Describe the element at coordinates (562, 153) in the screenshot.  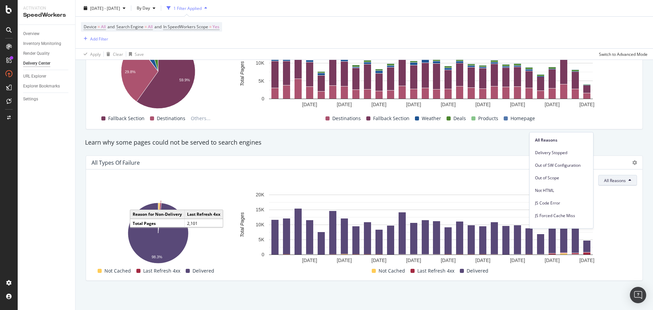
I see `span: Delivery Stopped` at that location.